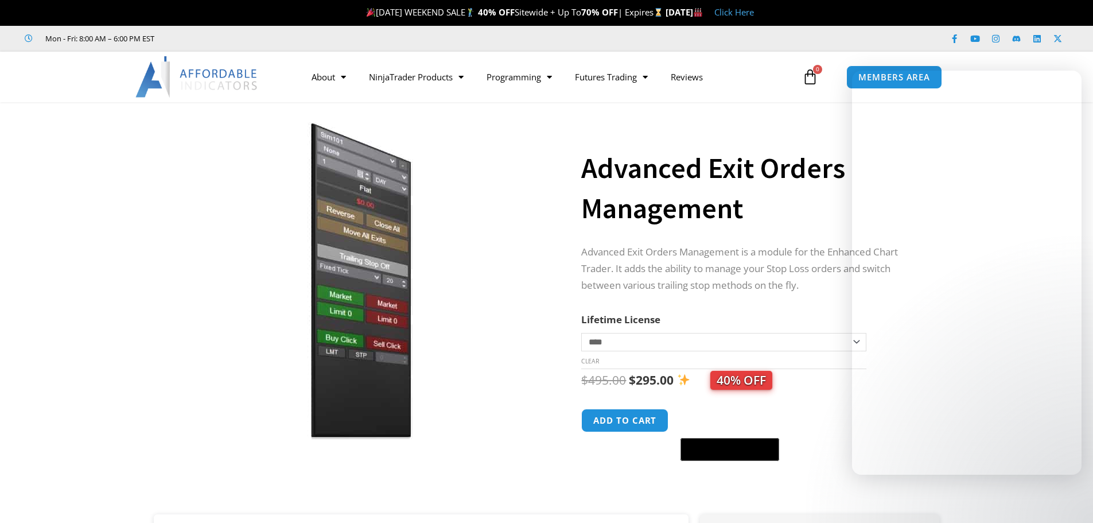 This screenshot has height=523, width=1093. Describe the element at coordinates (603, 380) in the screenshot. I see `bdi: 495.00` at that location.